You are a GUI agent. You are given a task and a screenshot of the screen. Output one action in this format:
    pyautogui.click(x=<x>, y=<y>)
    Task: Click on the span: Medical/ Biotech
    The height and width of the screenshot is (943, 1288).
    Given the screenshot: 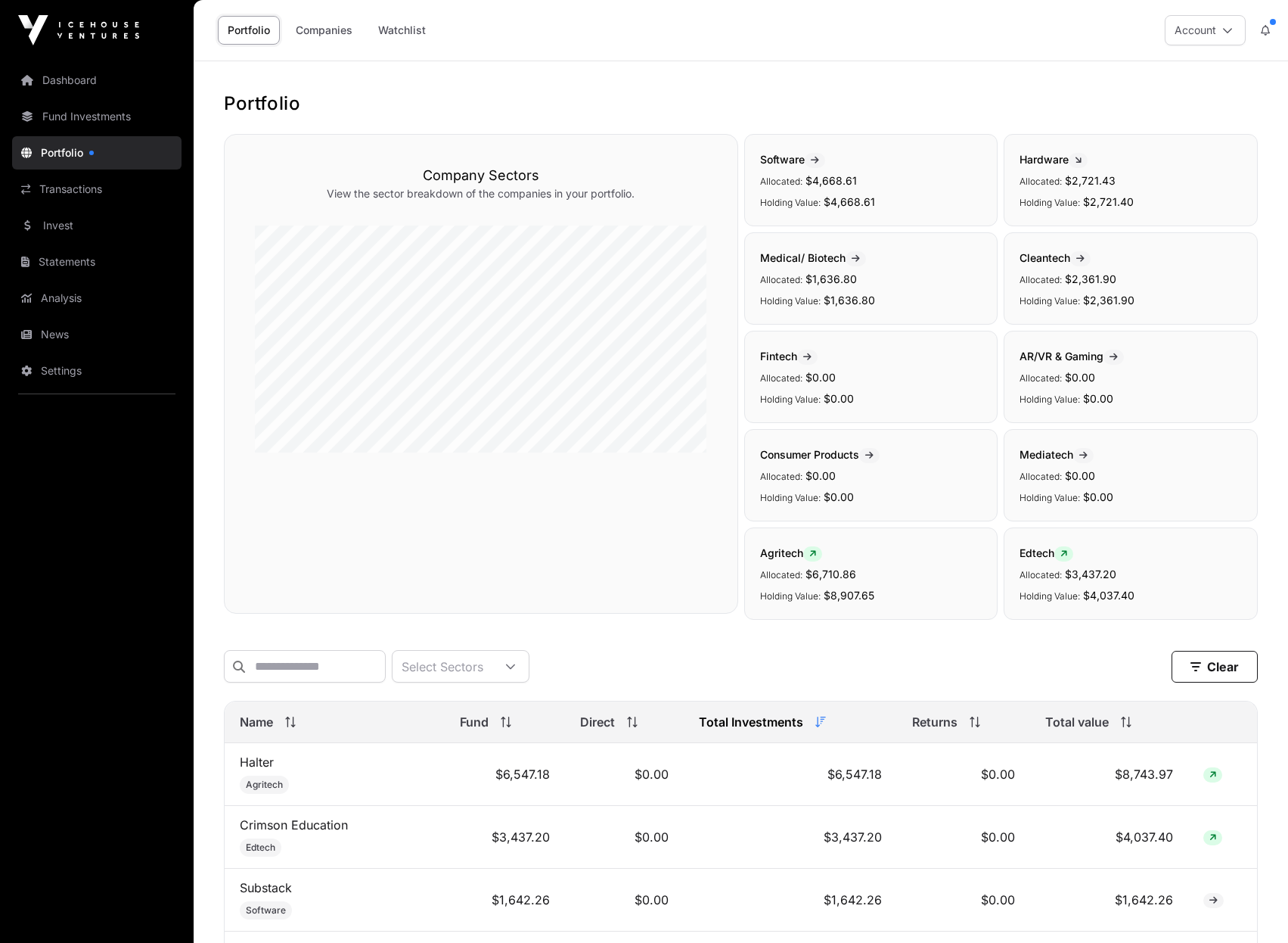 What is the action you would take?
    pyautogui.click(x=813, y=257)
    